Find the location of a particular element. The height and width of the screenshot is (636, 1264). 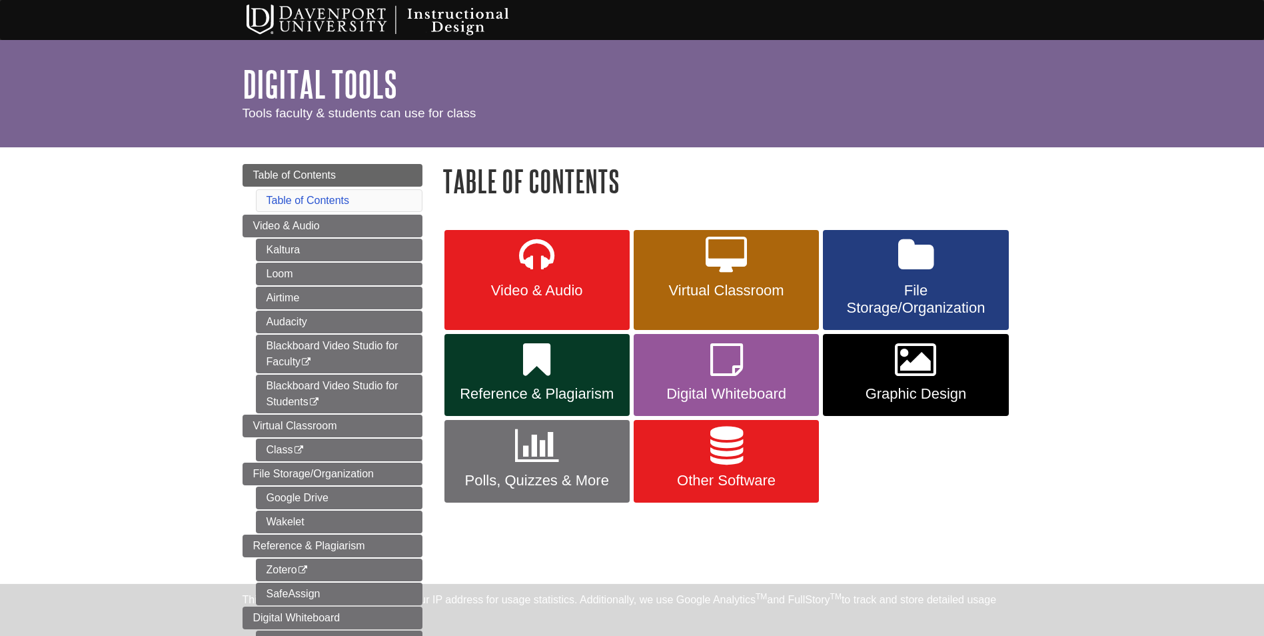

span: Table of Contents is located at coordinates (294, 175).